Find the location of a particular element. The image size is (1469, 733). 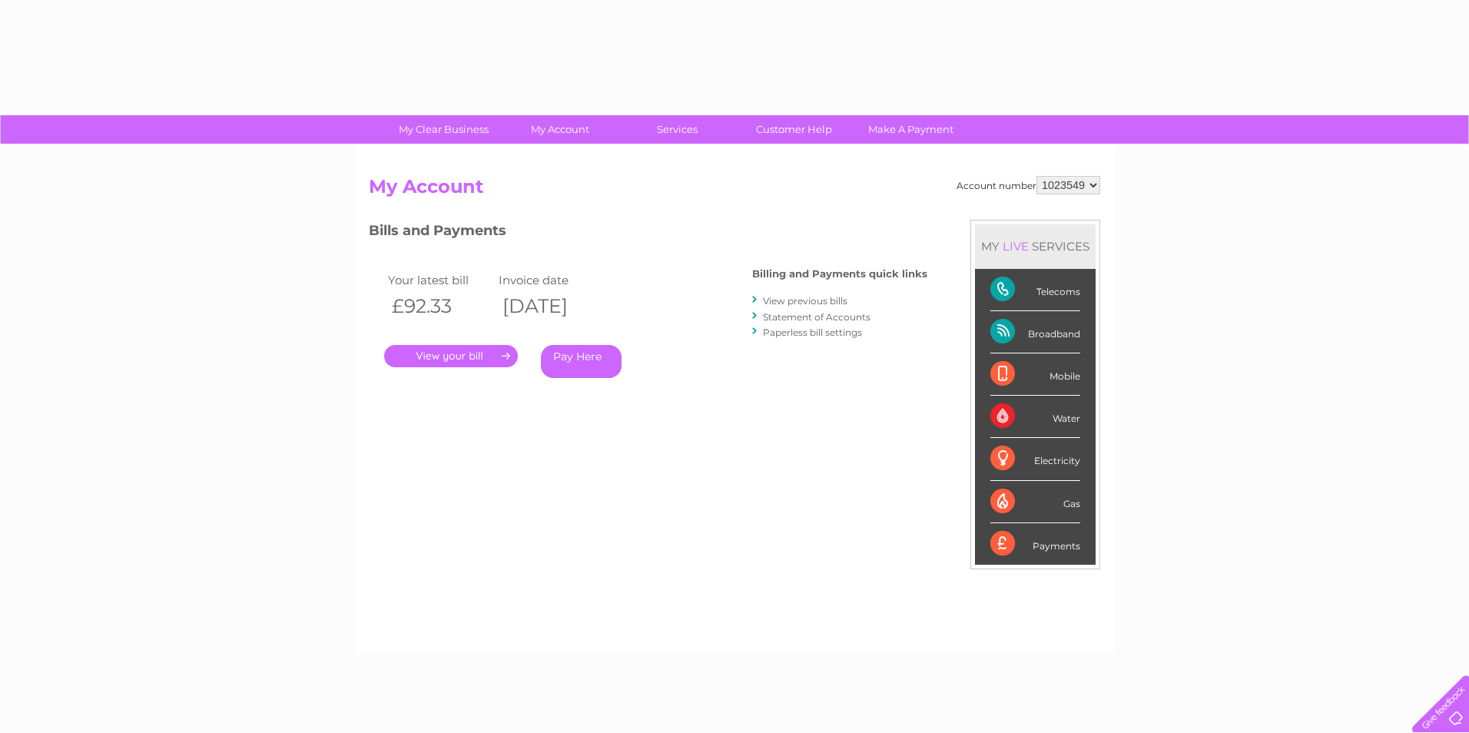

h2: My Account is located at coordinates (735, 191).